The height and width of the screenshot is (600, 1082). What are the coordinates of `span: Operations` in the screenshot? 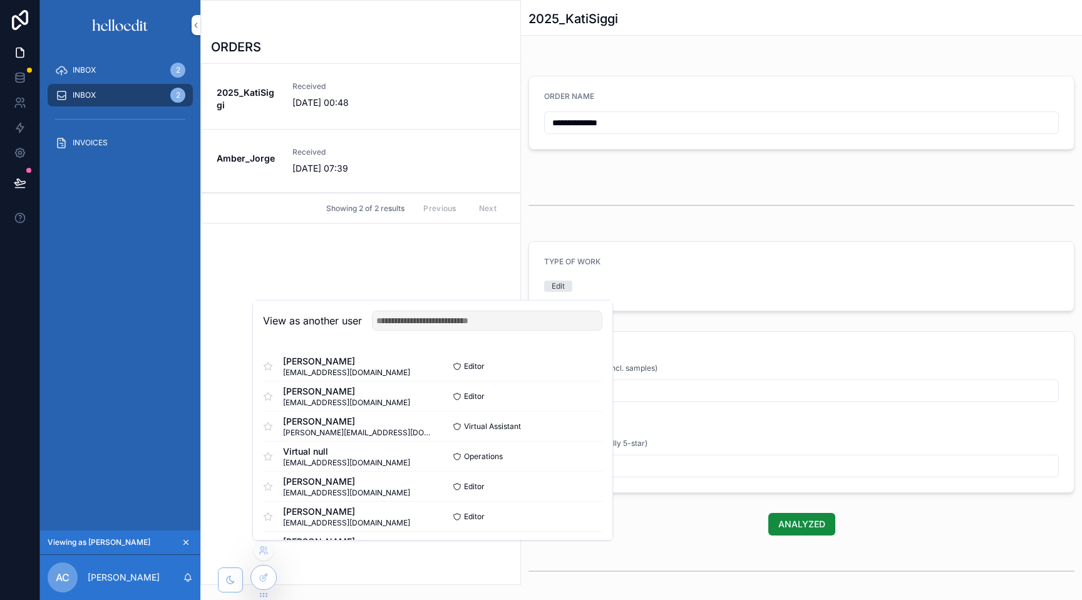 It's located at (483, 456).